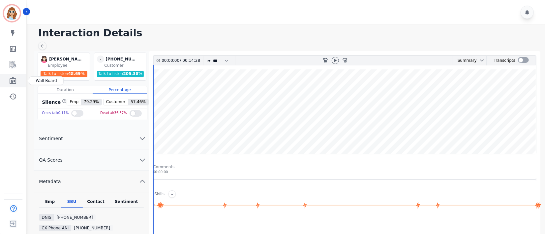 The image size is (545, 234). Describe the element at coordinates (126, 203) in the screenshot. I see `div: Sentiment` at that location.